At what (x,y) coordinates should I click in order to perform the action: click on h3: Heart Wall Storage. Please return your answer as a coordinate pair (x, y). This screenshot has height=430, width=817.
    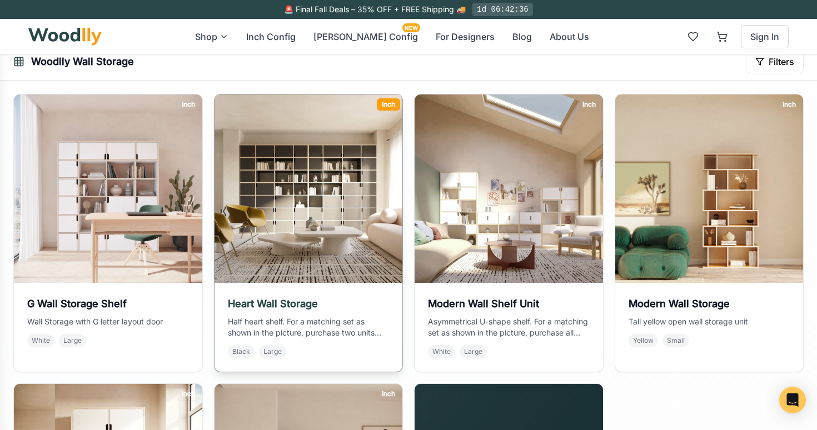
    Looking at the image, I should click on (308, 304).